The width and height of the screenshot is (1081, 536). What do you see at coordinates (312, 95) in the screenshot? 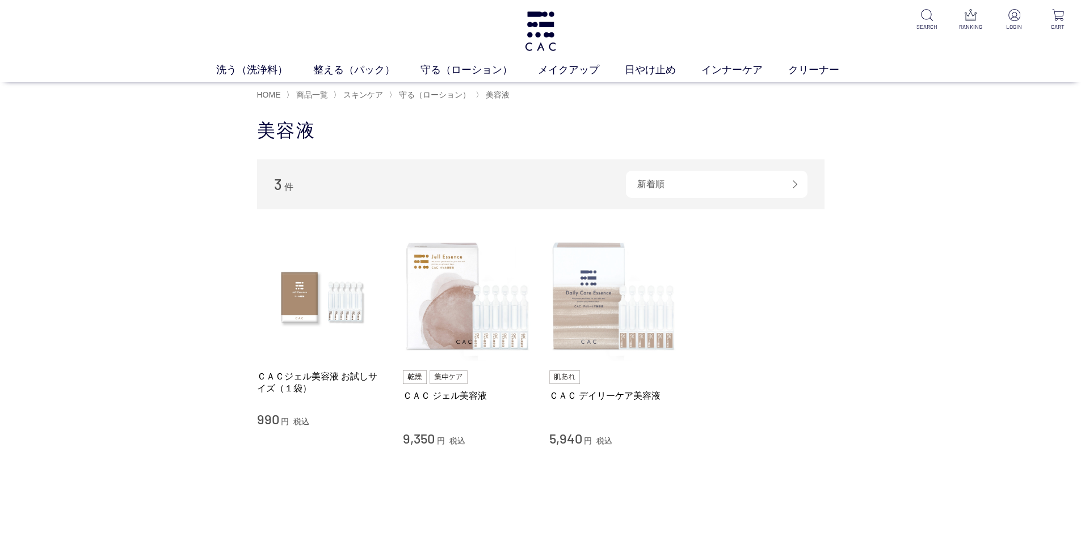
I see `span: 商品一覧` at bounding box center [312, 95].